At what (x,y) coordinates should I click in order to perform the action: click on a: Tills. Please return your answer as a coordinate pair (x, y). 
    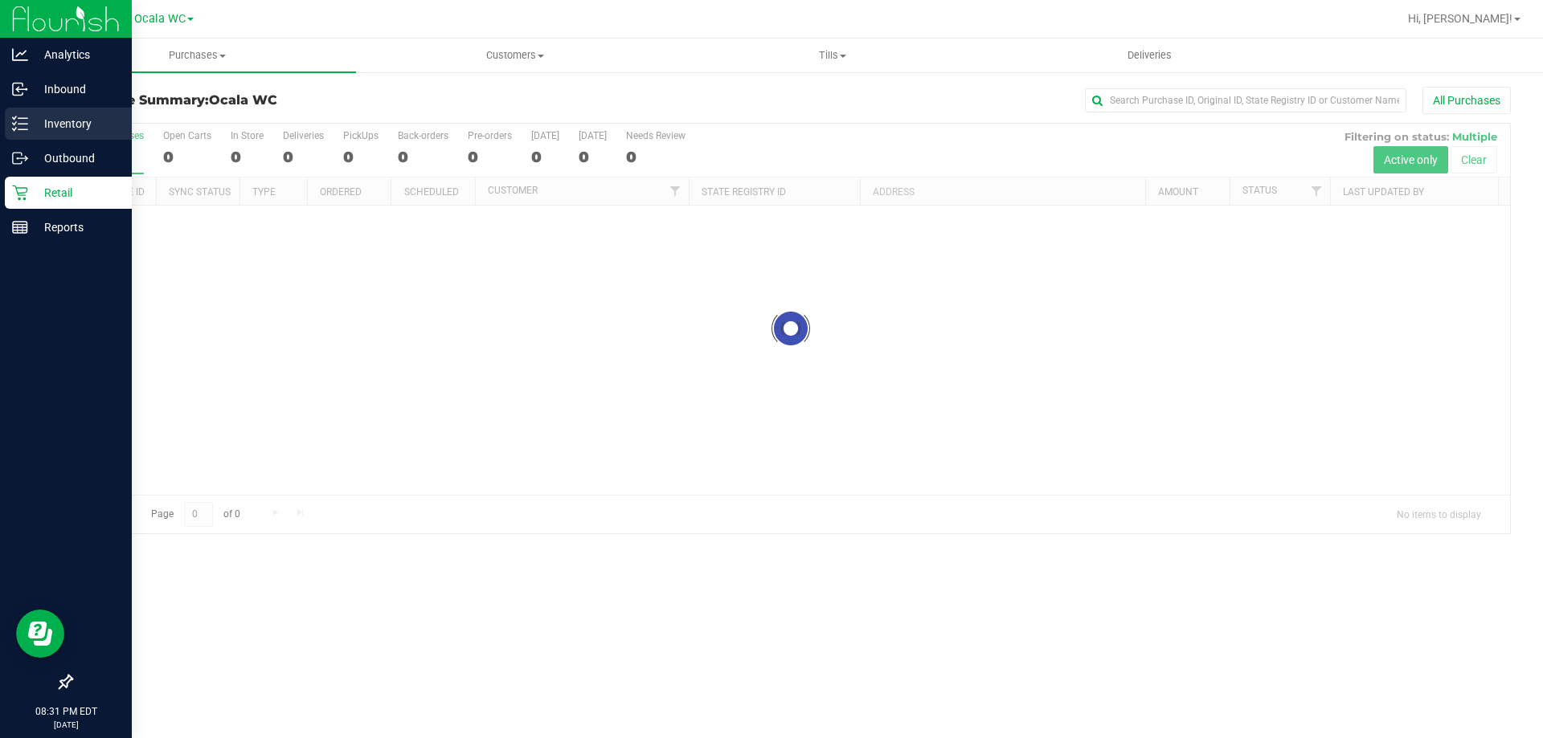
    Looking at the image, I should click on (832, 55).